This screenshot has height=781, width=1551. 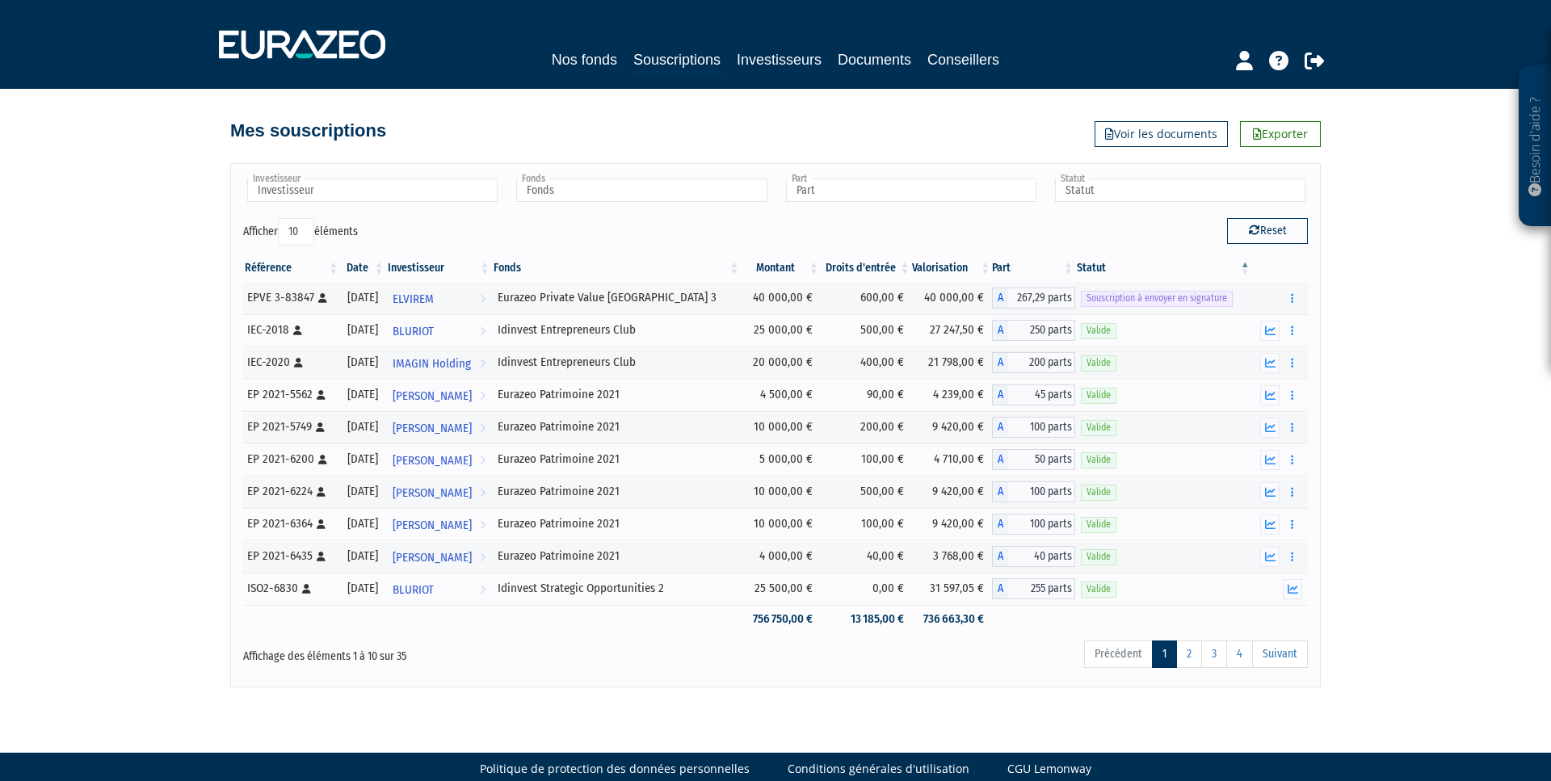 I want to click on td: 3 768,00 €, so click(x=952, y=556).